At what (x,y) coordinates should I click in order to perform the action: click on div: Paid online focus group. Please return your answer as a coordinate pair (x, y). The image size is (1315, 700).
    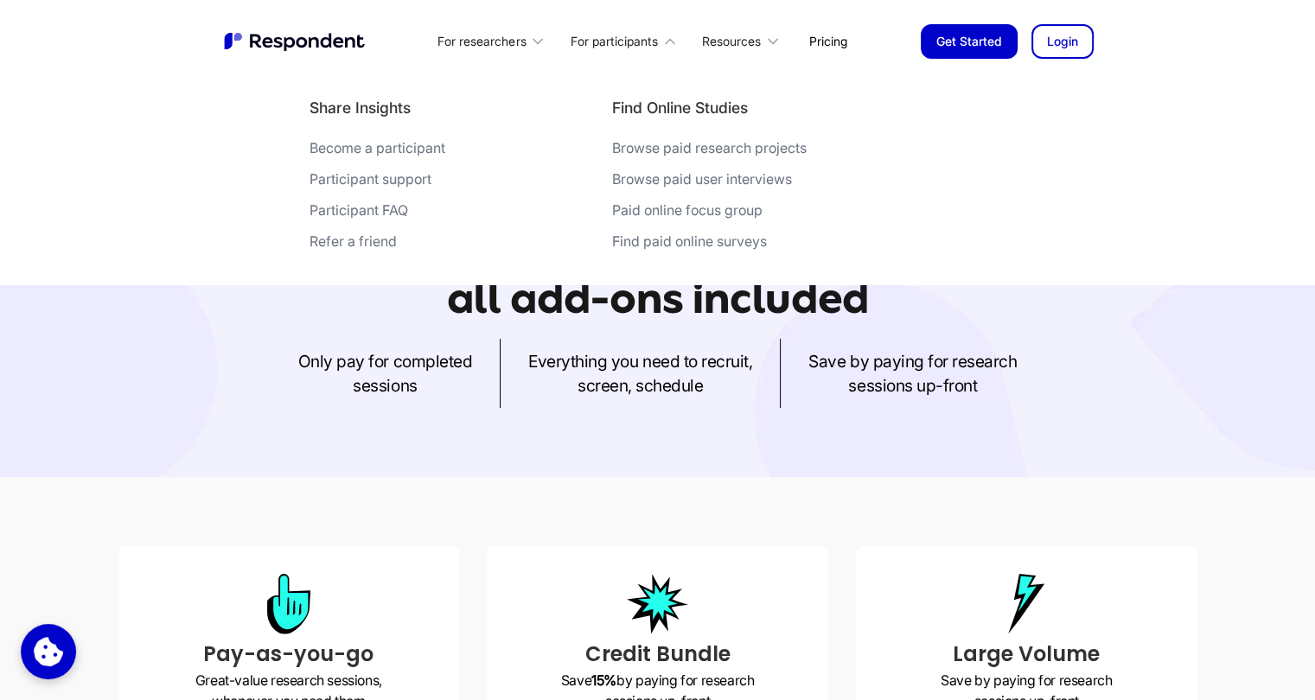
    Looking at the image, I should click on (687, 210).